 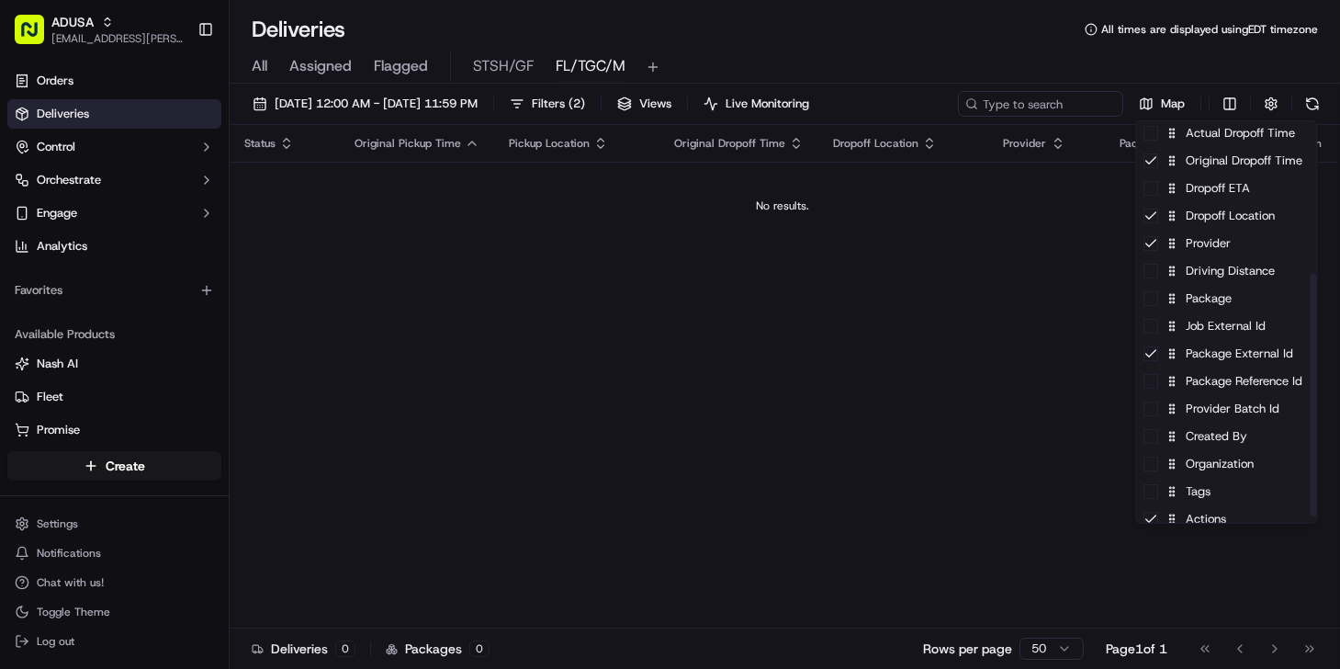 I want to click on div: Dropoff ETA, so click(x=1226, y=188).